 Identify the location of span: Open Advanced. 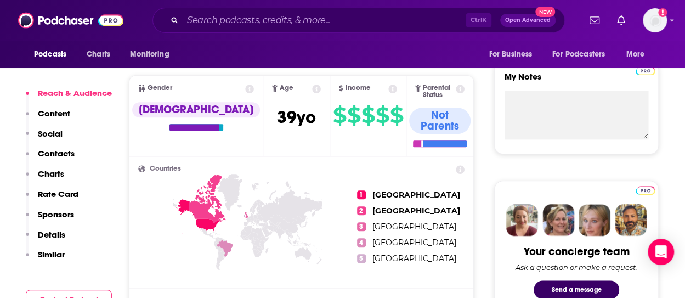
(528, 20).